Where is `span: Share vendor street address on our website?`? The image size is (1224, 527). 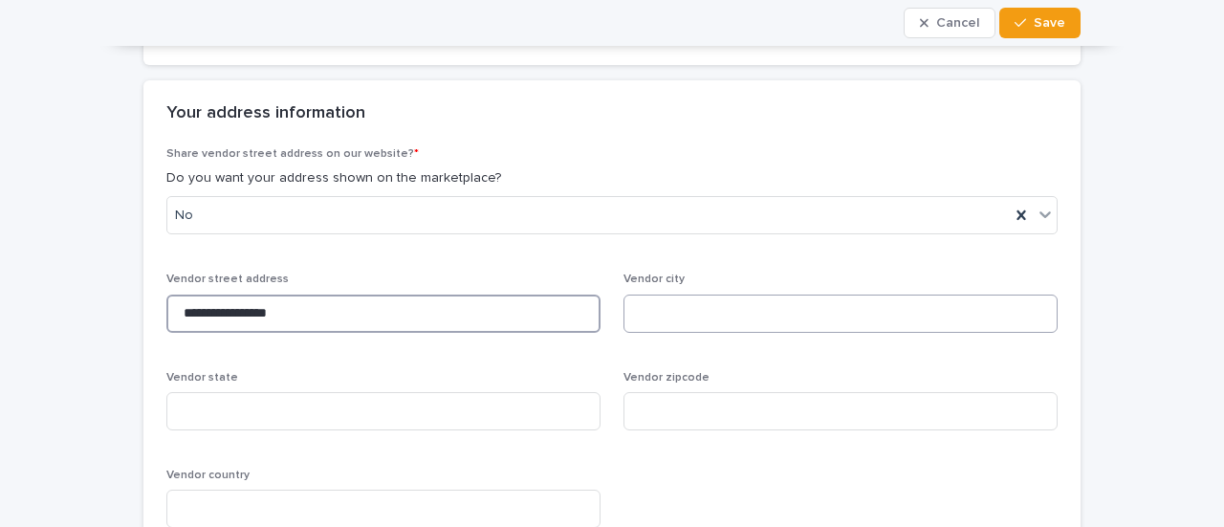
span: Share vendor street address on our website? is located at coordinates (293, 154).